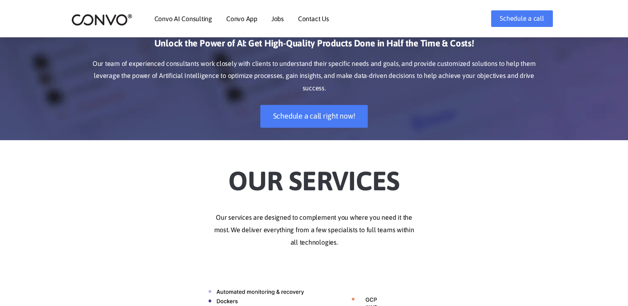  What do you see at coordinates (241, 19) in the screenshot?
I see `a: Convo App` at bounding box center [241, 19].